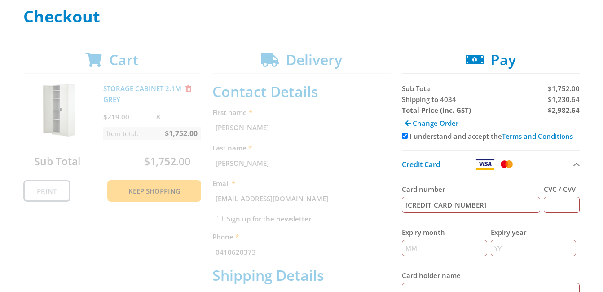 This screenshot has width=603, height=292. I want to click on strong: Total Price (inc. GST), so click(437, 110).